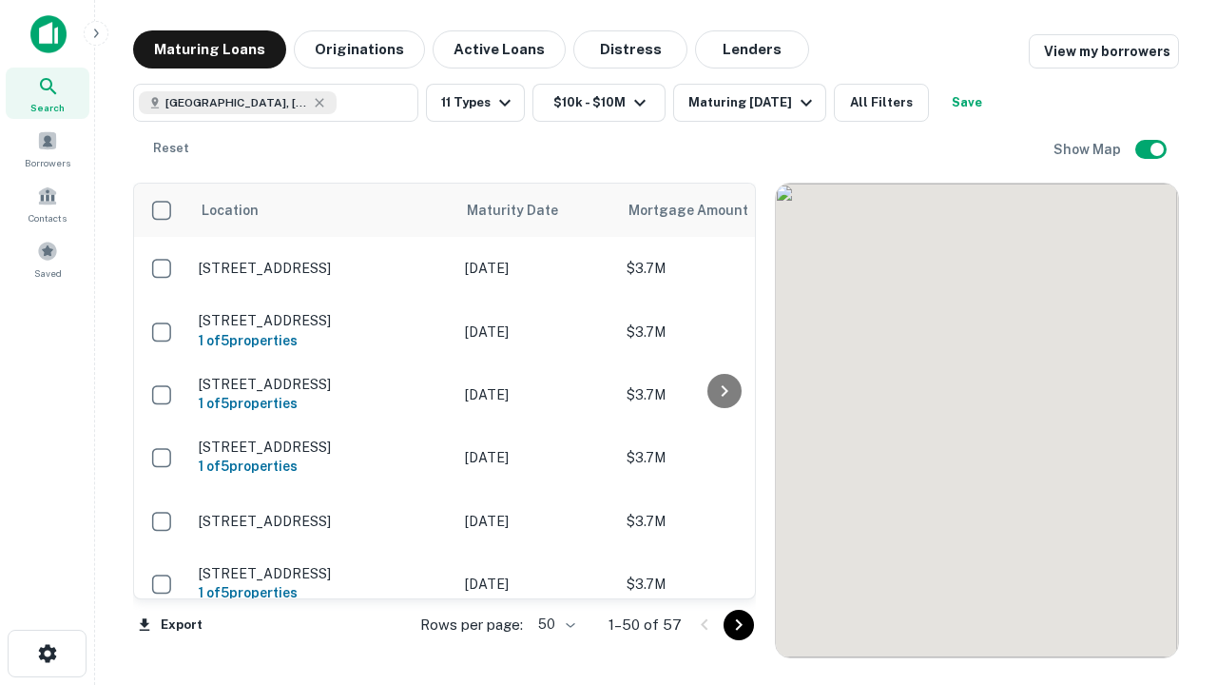 This screenshot has height=685, width=1217. I want to click on span: Contacts, so click(48, 218).